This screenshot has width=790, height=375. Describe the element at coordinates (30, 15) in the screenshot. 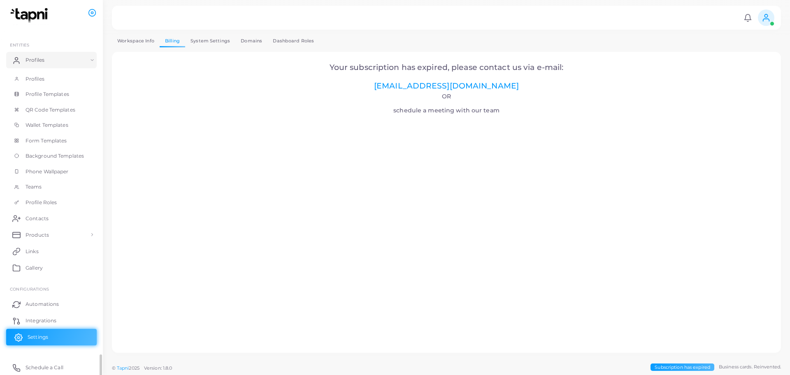

I see `img: logo` at that location.